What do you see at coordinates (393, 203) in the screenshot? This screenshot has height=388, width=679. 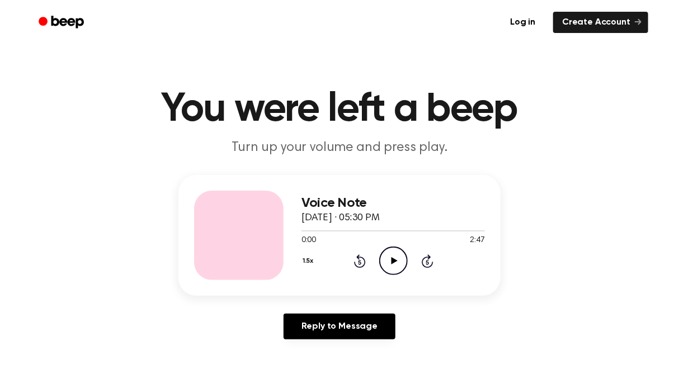 I see `h3: Voice Note` at bounding box center [393, 203].